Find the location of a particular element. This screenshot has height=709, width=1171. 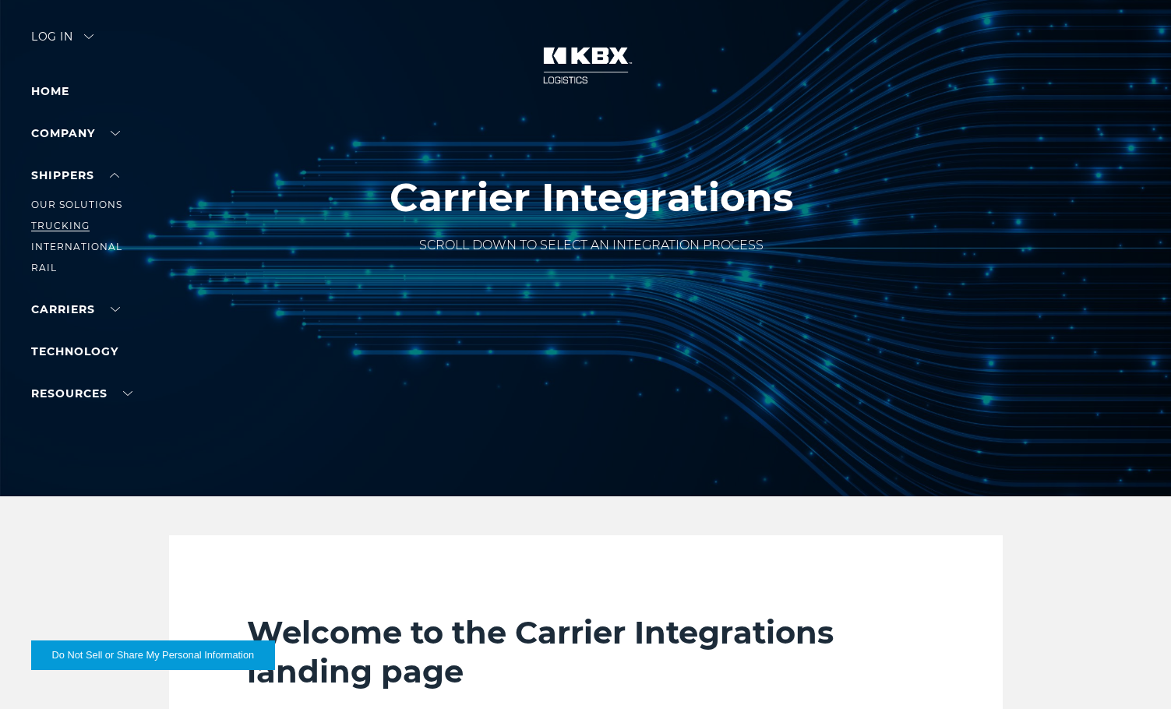

a: RESOURCES is located at coordinates (82, 393).